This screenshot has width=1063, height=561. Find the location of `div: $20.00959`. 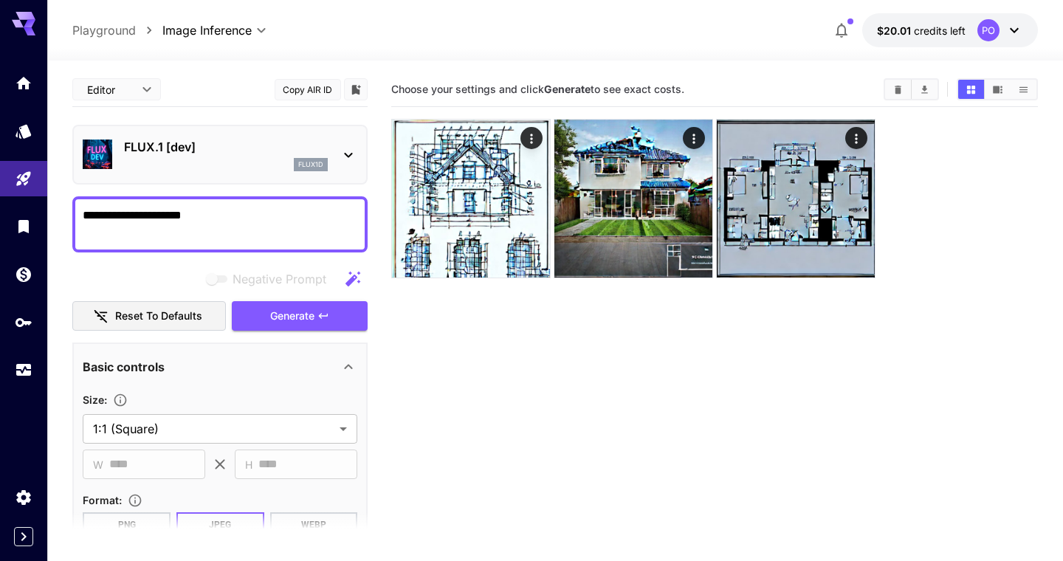

div: $20.00959 is located at coordinates (921, 30).